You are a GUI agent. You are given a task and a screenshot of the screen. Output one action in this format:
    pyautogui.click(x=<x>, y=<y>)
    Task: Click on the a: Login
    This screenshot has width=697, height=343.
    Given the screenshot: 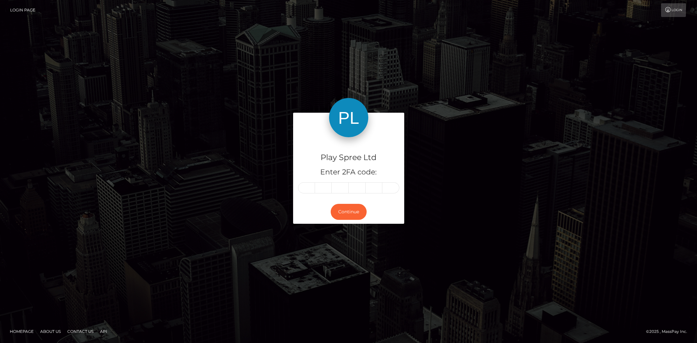 What is the action you would take?
    pyautogui.click(x=673, y=10)
    